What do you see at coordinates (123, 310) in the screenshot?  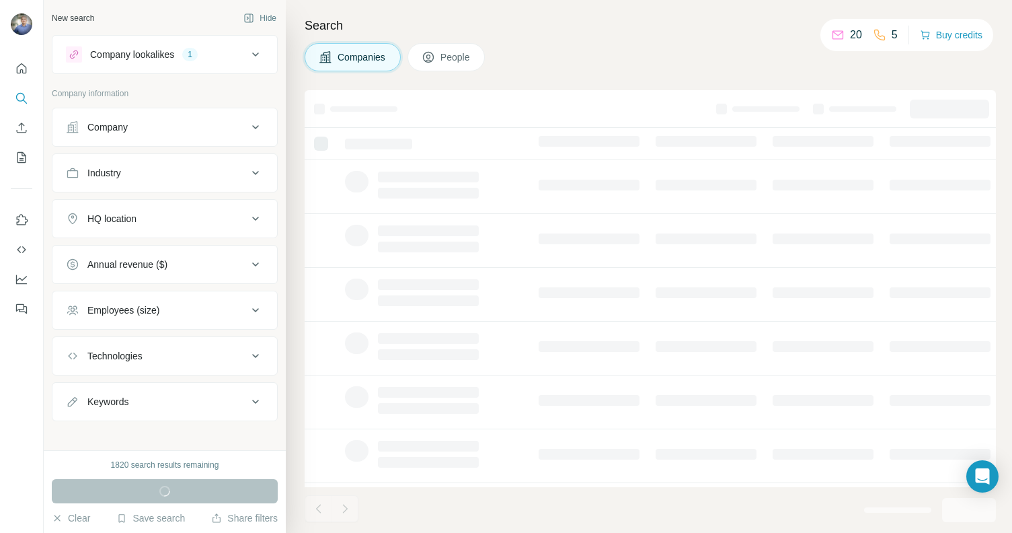 I see `div: Employees (size)` at bounding box center [123, 310].